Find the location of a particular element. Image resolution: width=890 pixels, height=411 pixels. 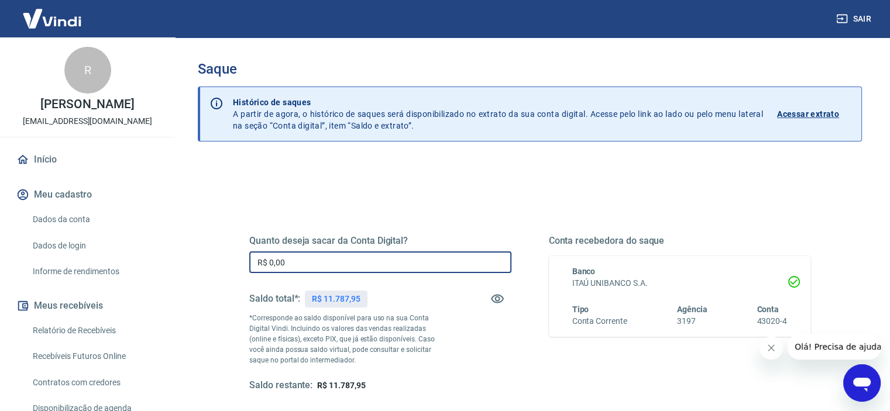

span: Banco is located at coordinates (584, 272).